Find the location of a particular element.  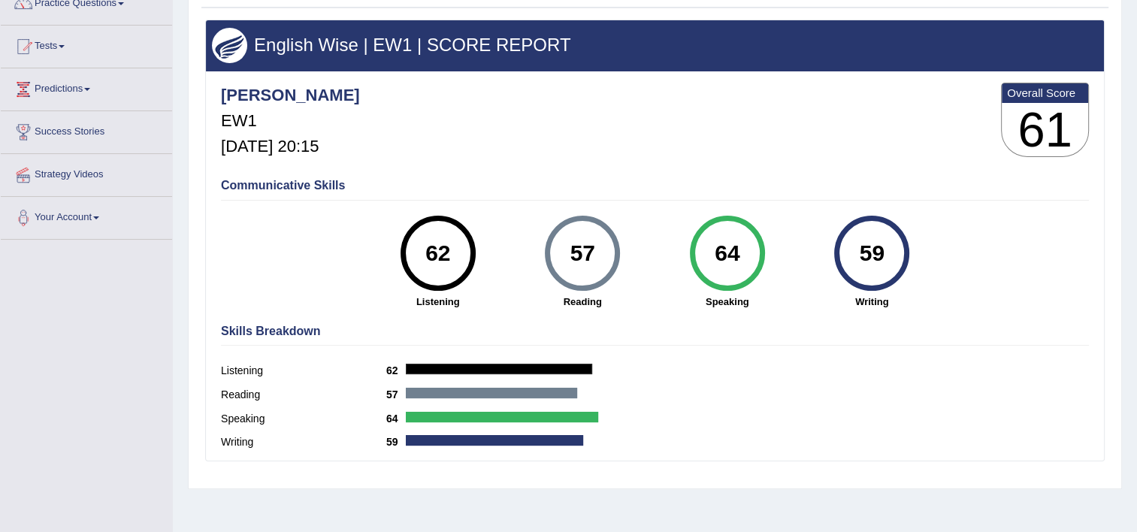

a: Success Stories is located at coordinates (86, 130).